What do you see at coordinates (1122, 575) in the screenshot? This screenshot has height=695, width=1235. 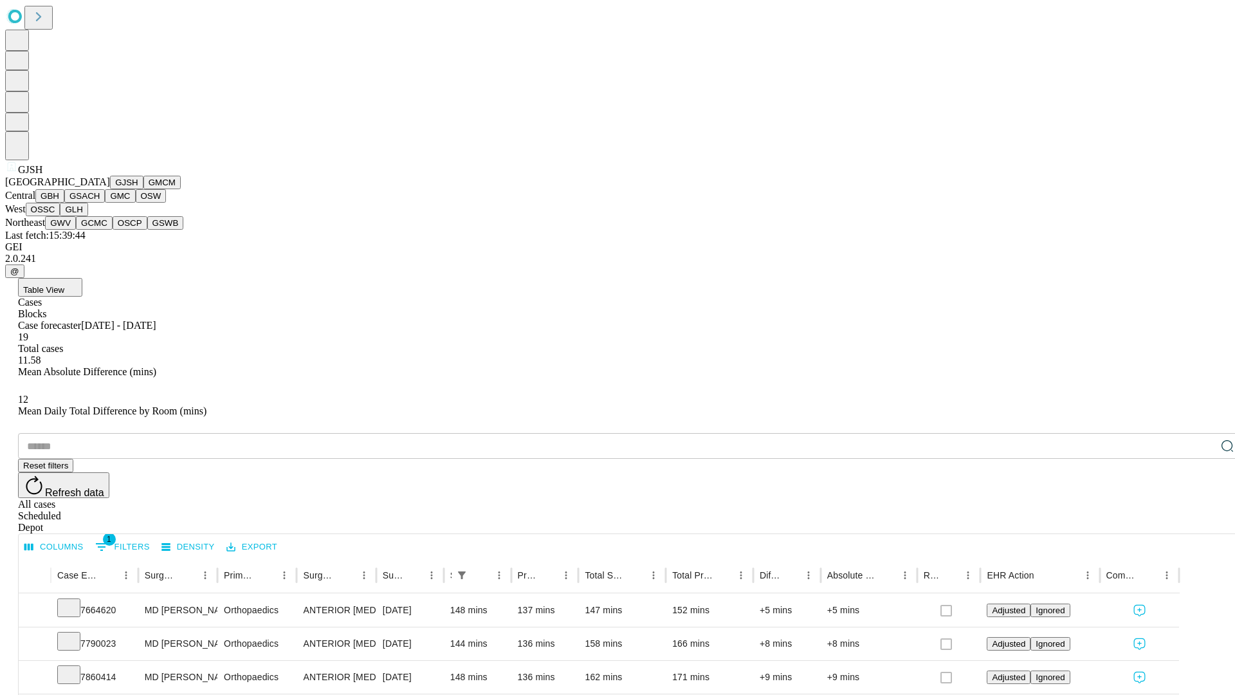 I see `div: Comments` at bounding box center [1122, 575].